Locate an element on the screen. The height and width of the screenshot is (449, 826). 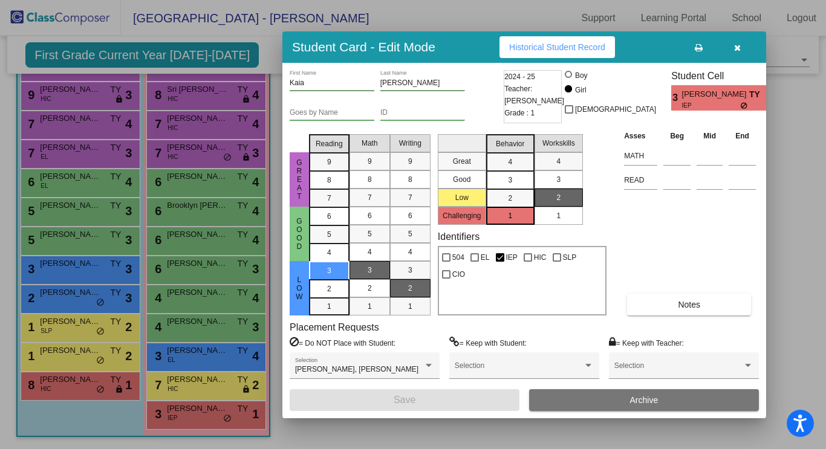
span: CIO is located at coordinates (458, 274).